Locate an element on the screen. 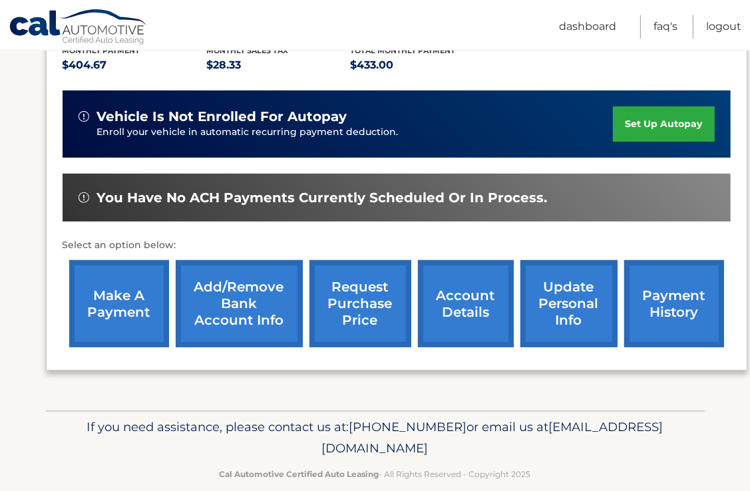 The width and height of the screenshot is (750, 491). a: make a payment is located at coordinates (119, 303).